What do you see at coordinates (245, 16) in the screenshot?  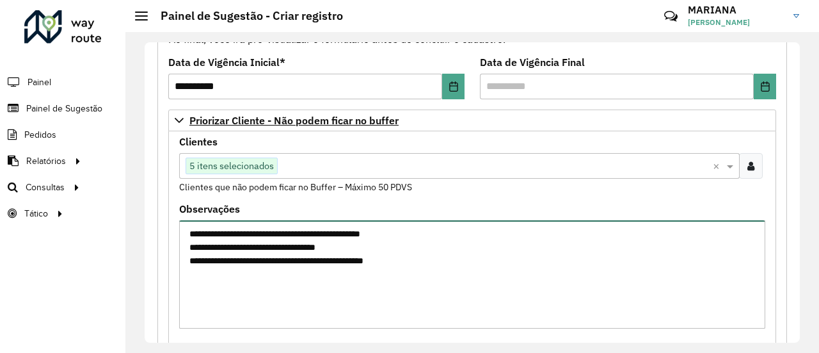 I see `h2: Painel de Sugestão - Criar registro` at bounding box center [245, 16].